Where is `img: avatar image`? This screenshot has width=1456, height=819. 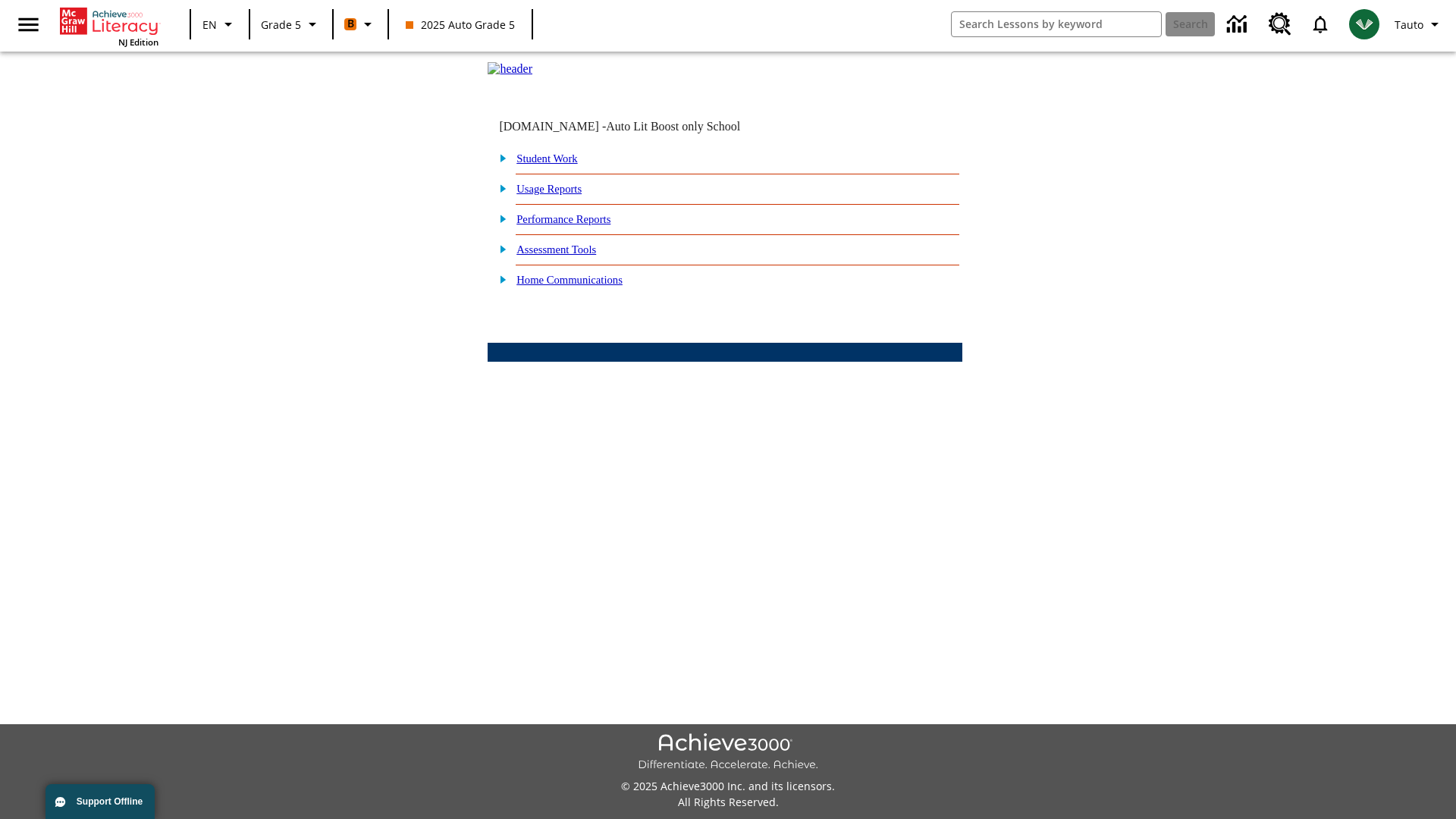
img: avatar image is located at coordinates (1364, 24).